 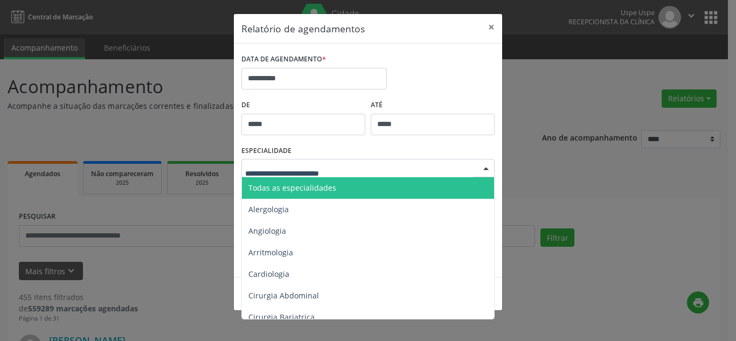 What do you see at coordinates (268, 209) in the screenshot?
I see `span: Alergologia` at bounding box center [268, 209].